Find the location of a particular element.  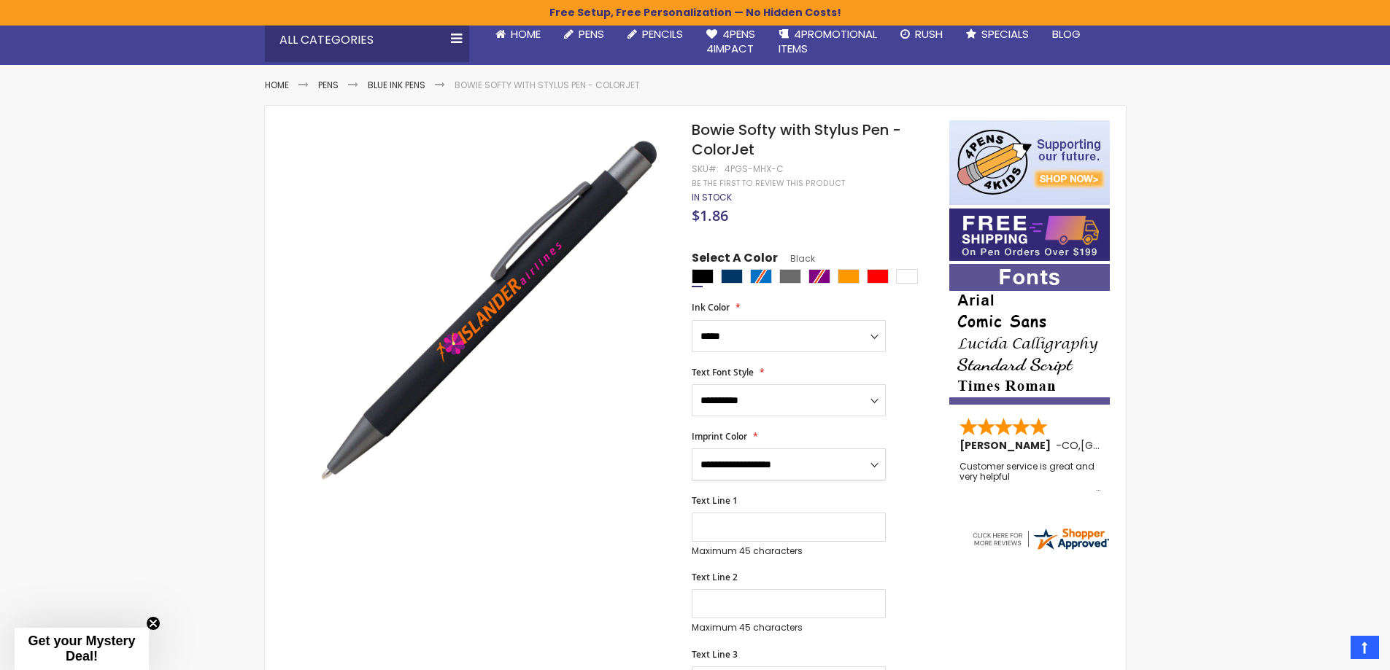

a: Pencils is located at coordinates (655, 34).